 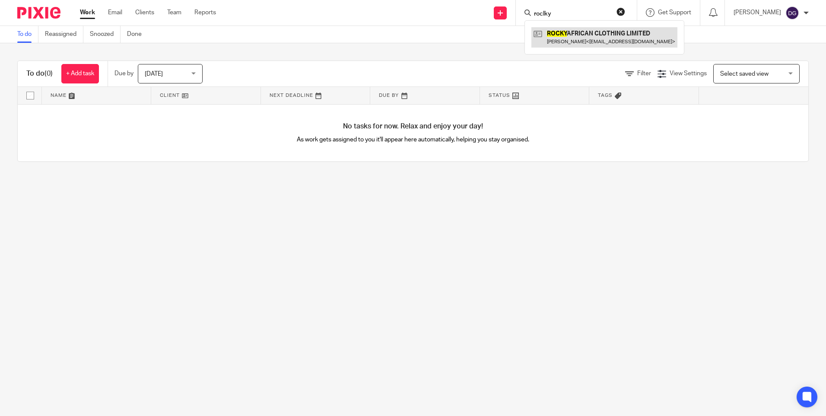 What do you see at coordinates (39, 73) in the screenshot?
I see `h1: To do` at bounding box center [39, 73].